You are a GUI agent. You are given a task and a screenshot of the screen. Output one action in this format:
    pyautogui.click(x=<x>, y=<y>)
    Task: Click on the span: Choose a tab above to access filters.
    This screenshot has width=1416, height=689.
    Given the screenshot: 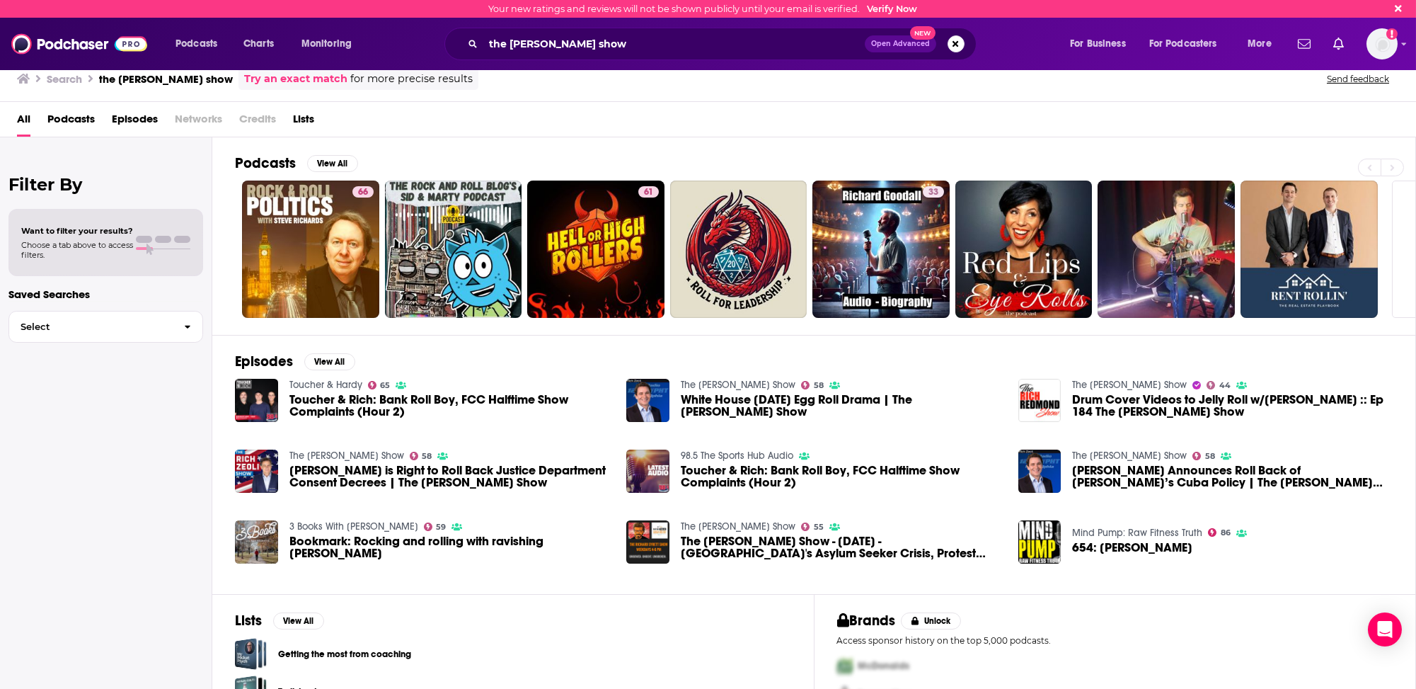 What is the action you would take?
    pyautogui.click(x=77, y=250)
    